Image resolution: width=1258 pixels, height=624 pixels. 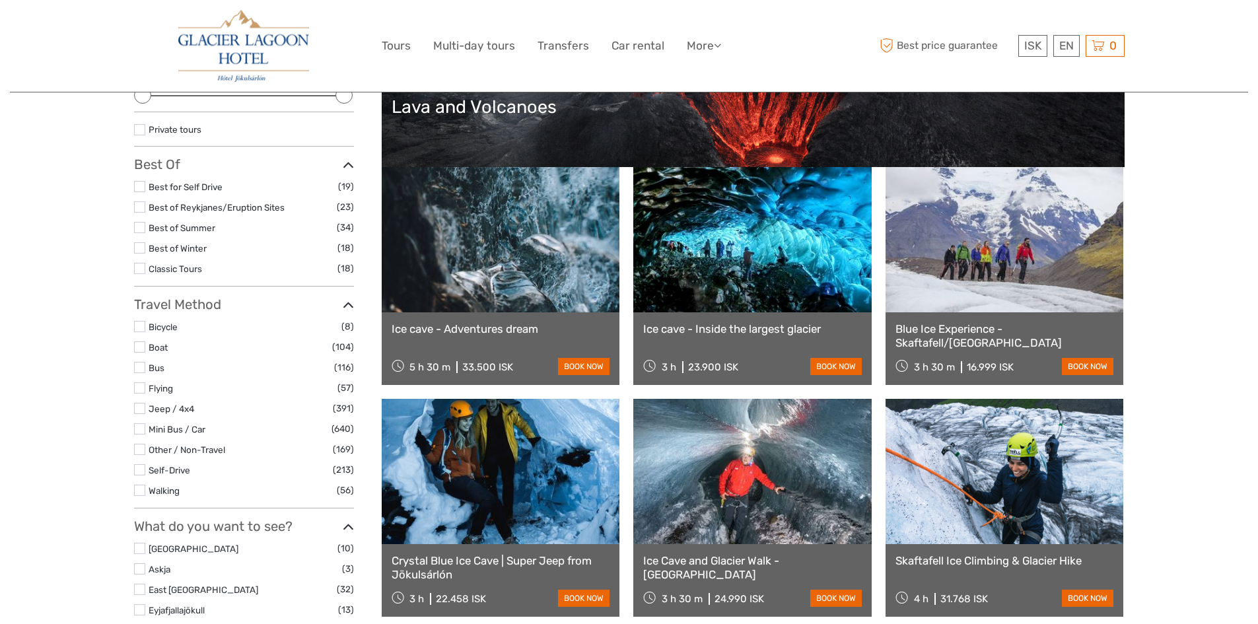 I want to click on a: Tours, so click(x=396, y=46).